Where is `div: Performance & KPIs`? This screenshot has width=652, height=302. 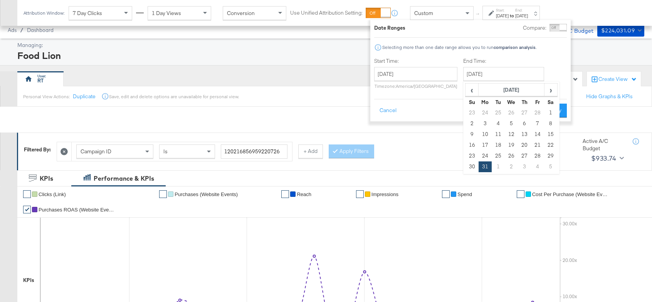 div: Performance & KPIs is located at coordinates (124, 178).